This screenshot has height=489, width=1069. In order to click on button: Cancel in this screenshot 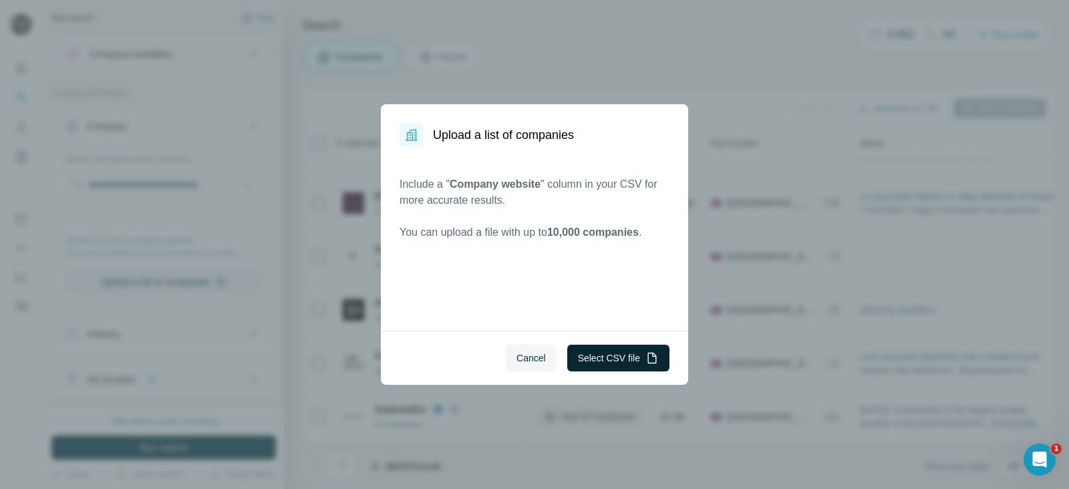, I will do `click(531, 358)`.